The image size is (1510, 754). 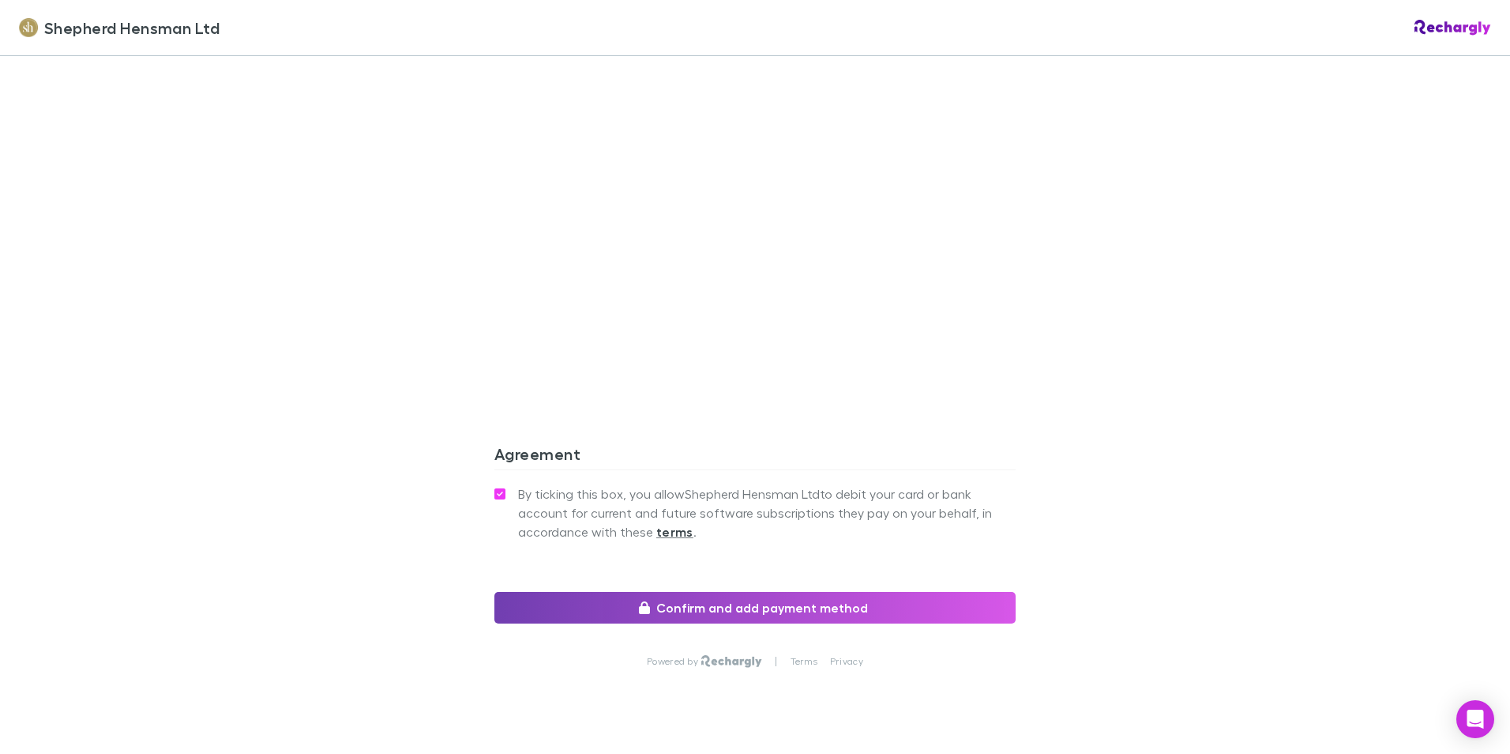 What do you see at coordinates (28, 28) in the screenshot?
I see `img: Shepherd Hensman Ltd's Logo` at bounding box center [28, 28].